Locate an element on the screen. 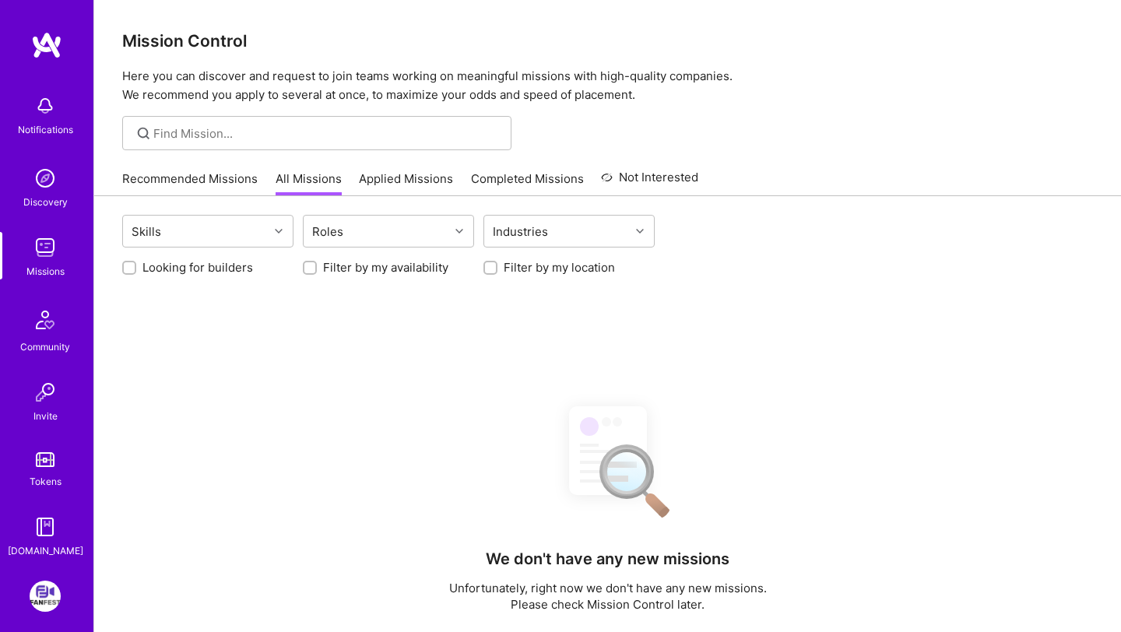  input: Find Mission... is located at coordinates (326, 133).